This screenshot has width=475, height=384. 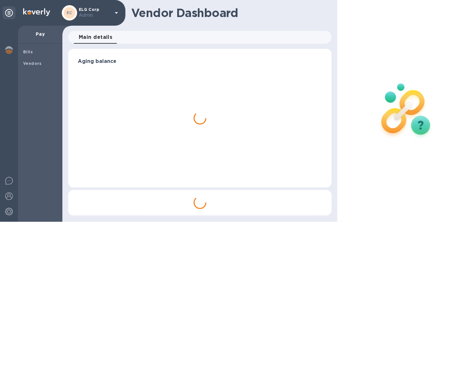 What do you see at coordinates (32, 63) in the screenshot?
I see `b: Vendors` at bounding box center [32, 63].